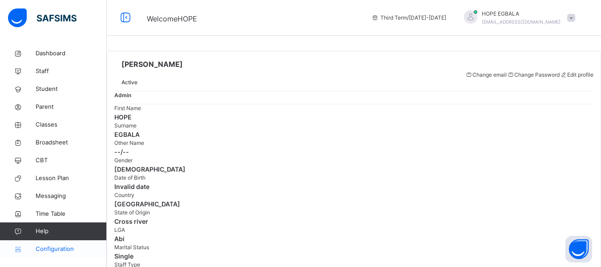 This screenshot has height=267, width=601. I want to click on span: Parent, so click(71, 107).